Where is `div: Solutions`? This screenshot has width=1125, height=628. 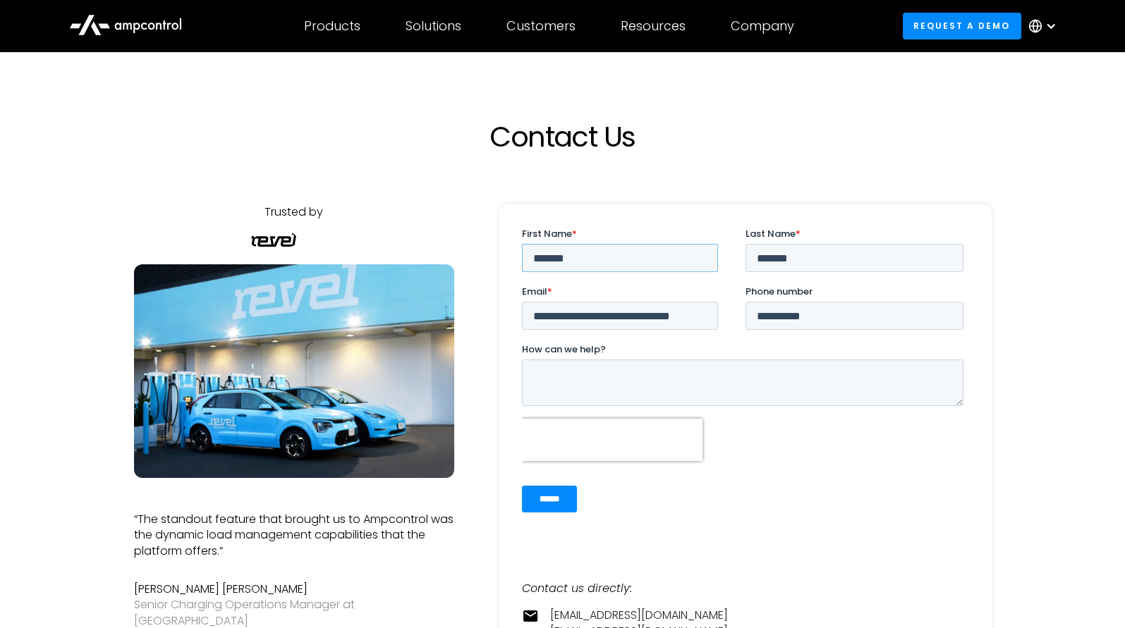
div: Solutions is located at coordinates (433, 26).